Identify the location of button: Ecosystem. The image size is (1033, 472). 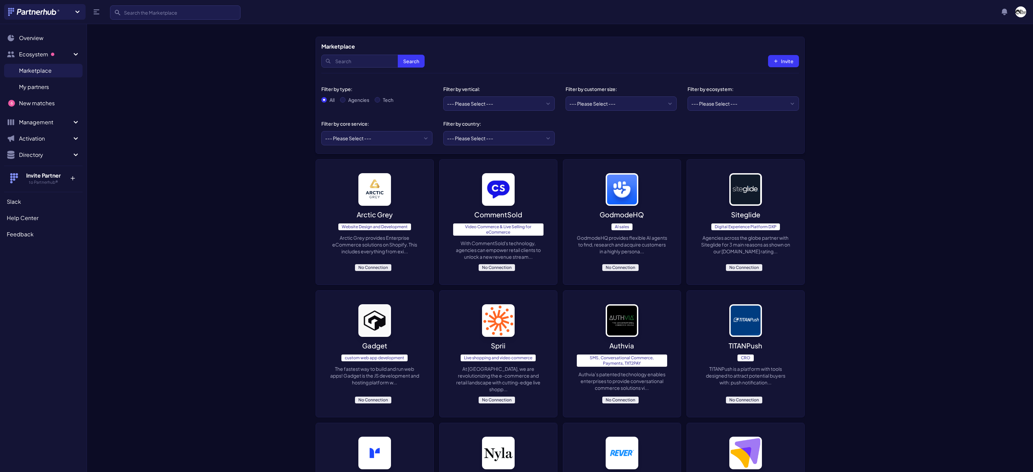
(43, 54).